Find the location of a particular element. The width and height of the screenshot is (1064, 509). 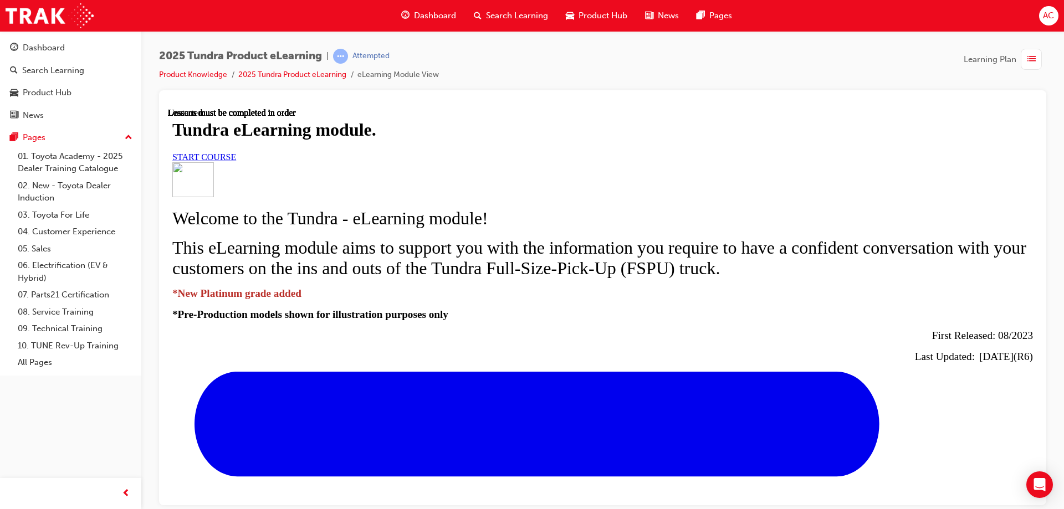

span: This eLearning module aims to support you with the information you require to have a confident co... is located at coordinates (431, 150).